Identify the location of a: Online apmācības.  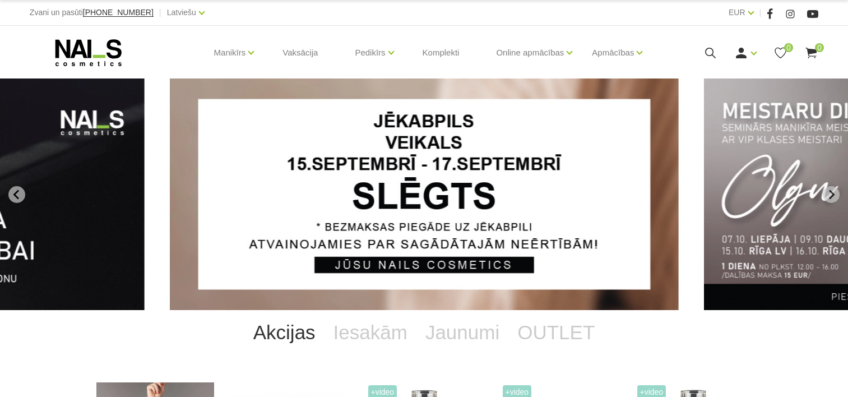
(530, 53).